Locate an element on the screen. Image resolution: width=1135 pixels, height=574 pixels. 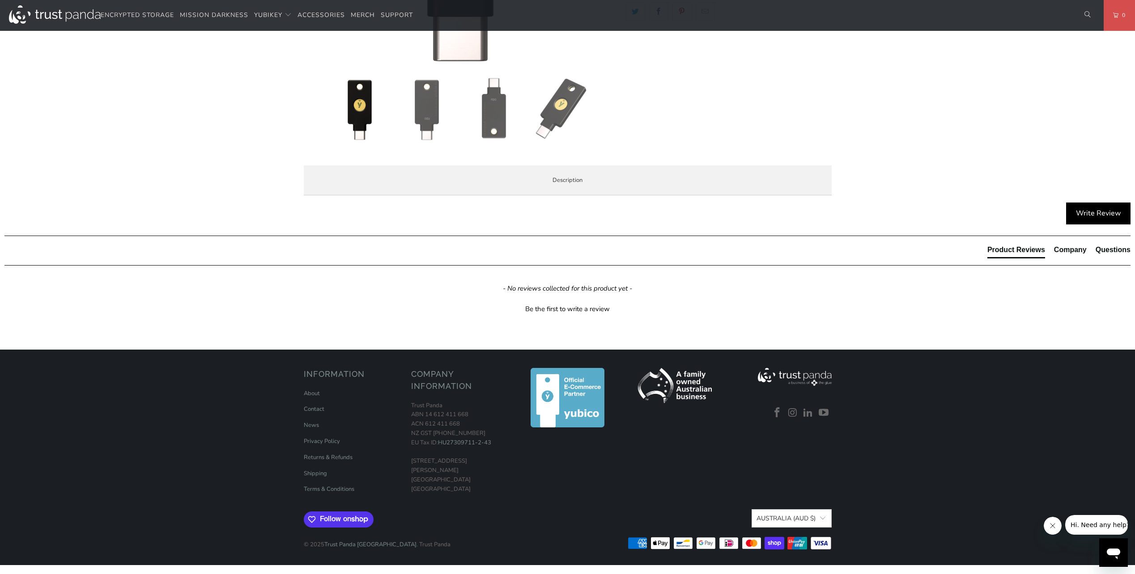
a: News is located at coordinates (311, 425).